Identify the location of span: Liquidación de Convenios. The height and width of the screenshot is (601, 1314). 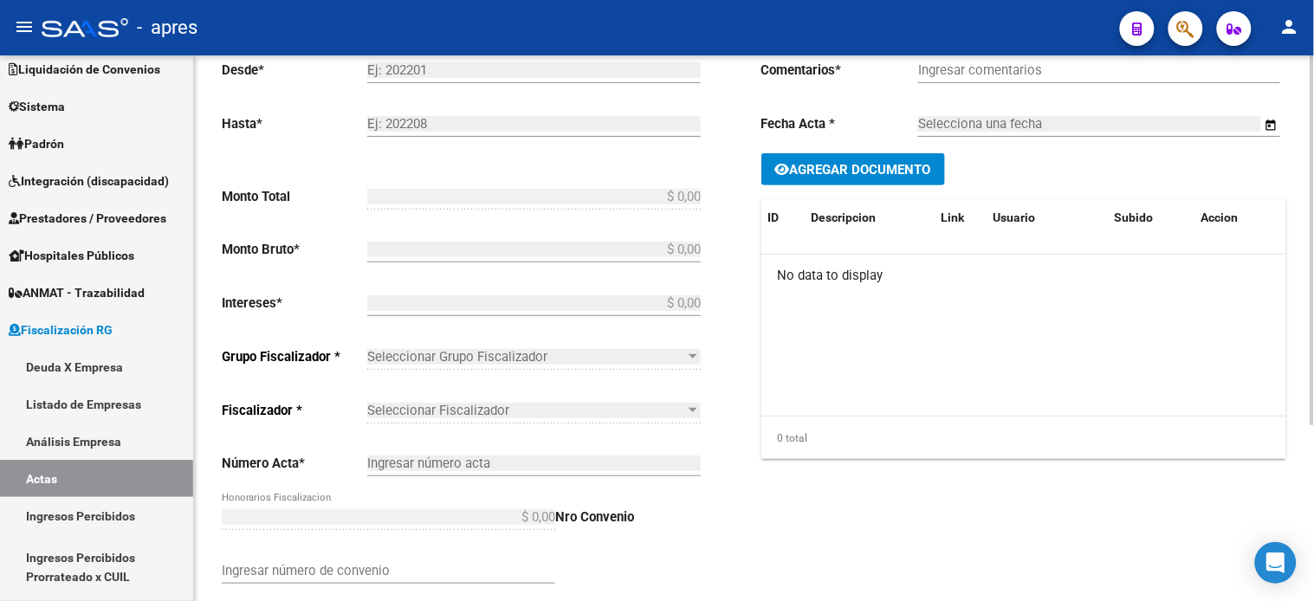
(84, 69).